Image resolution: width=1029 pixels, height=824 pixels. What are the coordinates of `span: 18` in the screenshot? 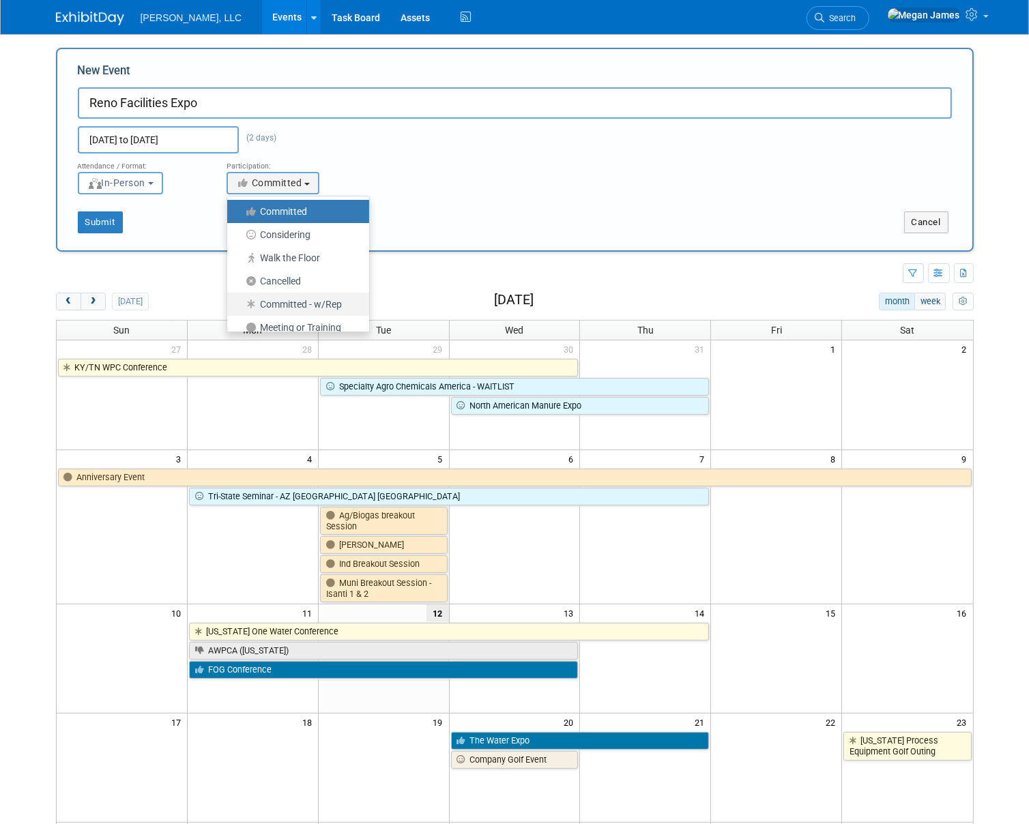 It's located at (309, 722).